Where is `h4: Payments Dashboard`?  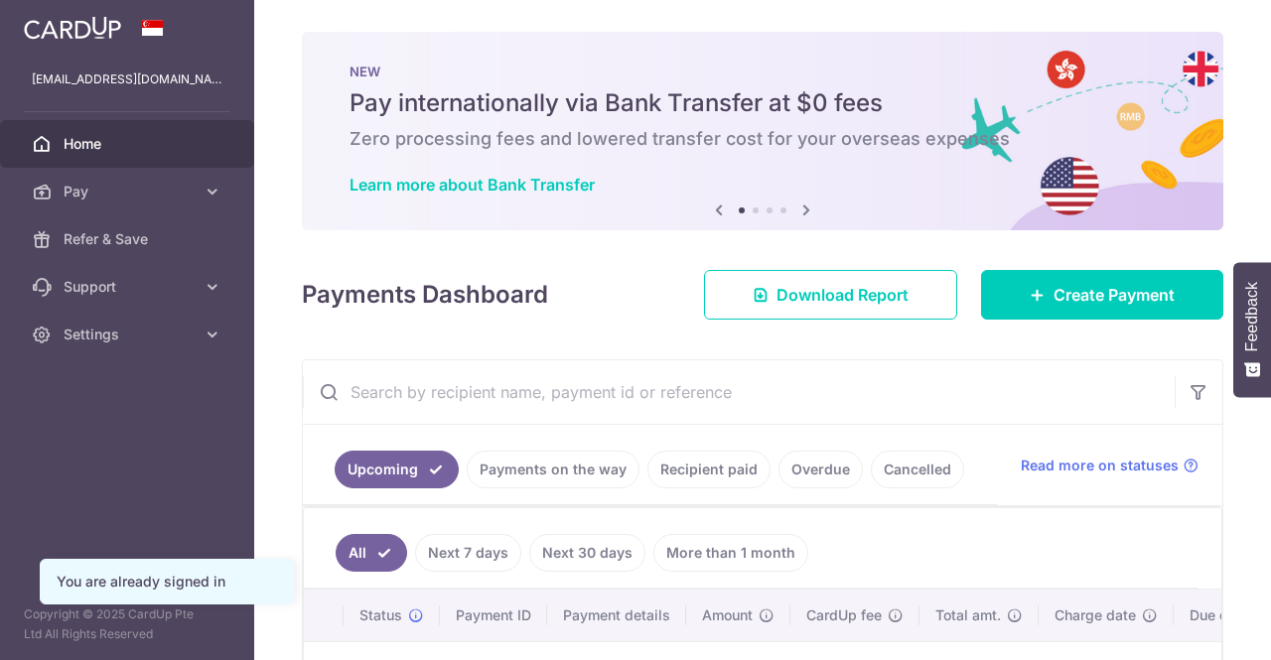 h4: Payments Dashboard is located at coordinates (425, 295).